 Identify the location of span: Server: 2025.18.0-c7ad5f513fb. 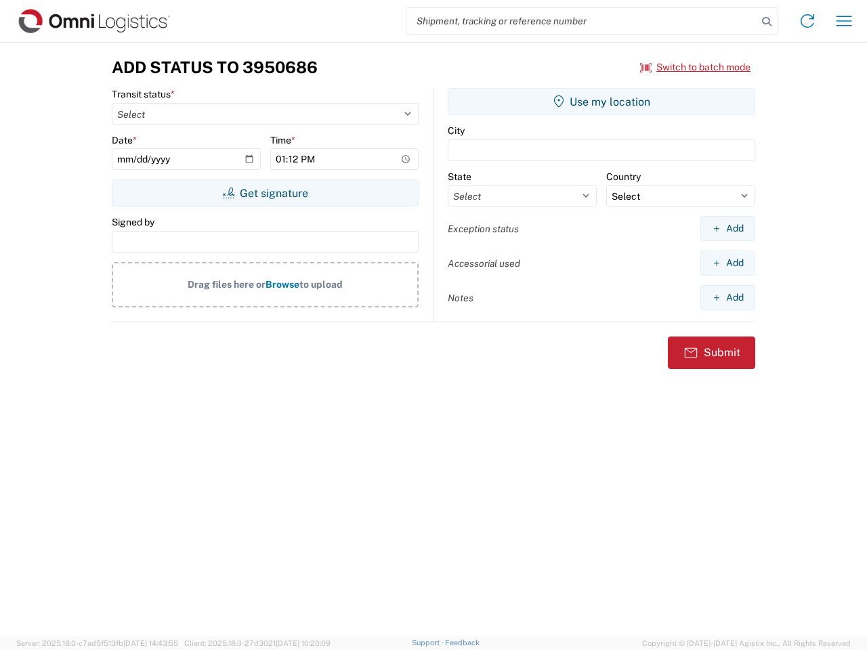
(97, 643).